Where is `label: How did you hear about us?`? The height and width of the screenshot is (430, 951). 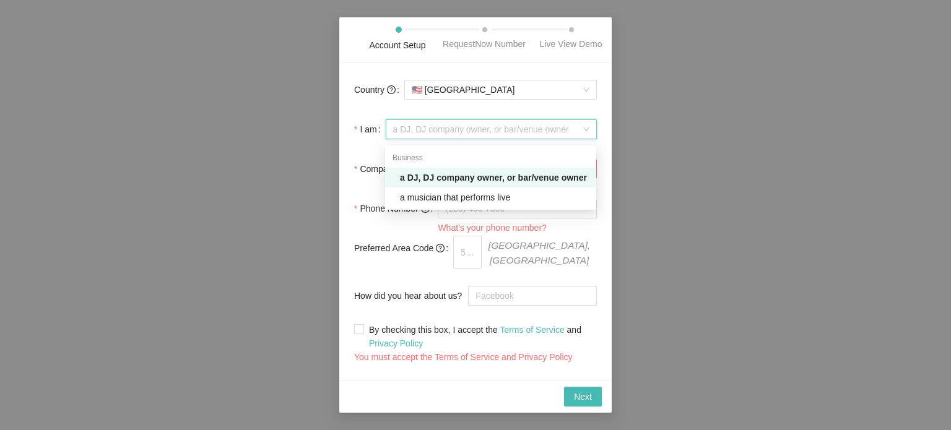
label: How did you hear about us? is located at coordinates (411, 296).